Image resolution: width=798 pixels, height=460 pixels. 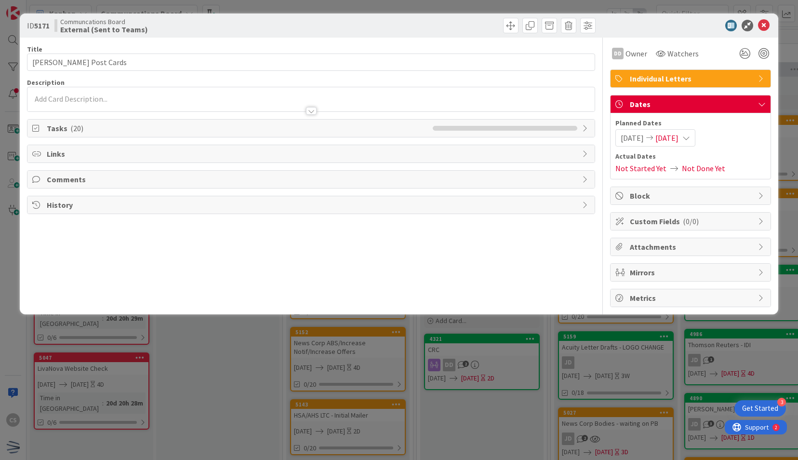 I want to click on span: Not Done Yet, so click(x=704, y=168).